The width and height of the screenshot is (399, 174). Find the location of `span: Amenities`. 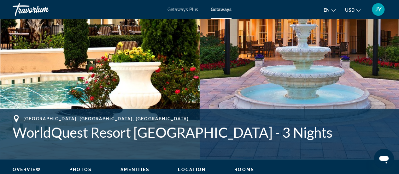

span: Amenities is located at coordinates (135, 169).